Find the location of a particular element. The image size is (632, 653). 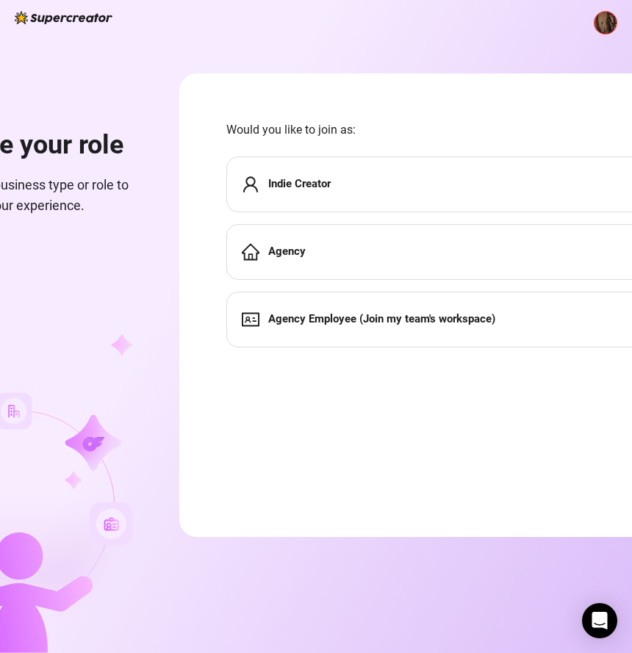

div: Open Intercom Messenger is located at coordinates (600, 621).